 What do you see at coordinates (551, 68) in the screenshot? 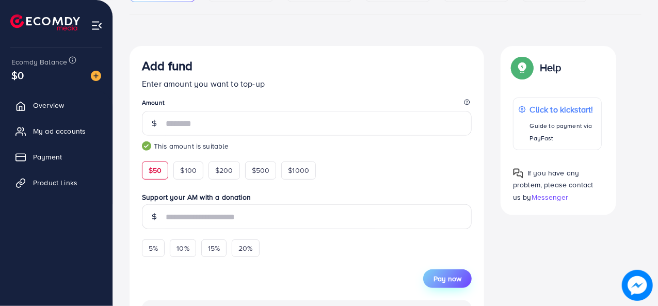
I see `p: Help` at bounding box center [551, 68].